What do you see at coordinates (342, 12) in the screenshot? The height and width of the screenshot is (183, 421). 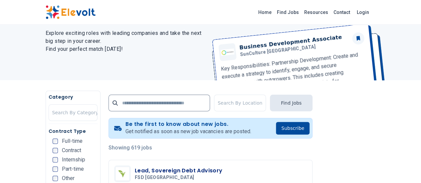 I see `a: Contact` at bounding box center [342, 12].